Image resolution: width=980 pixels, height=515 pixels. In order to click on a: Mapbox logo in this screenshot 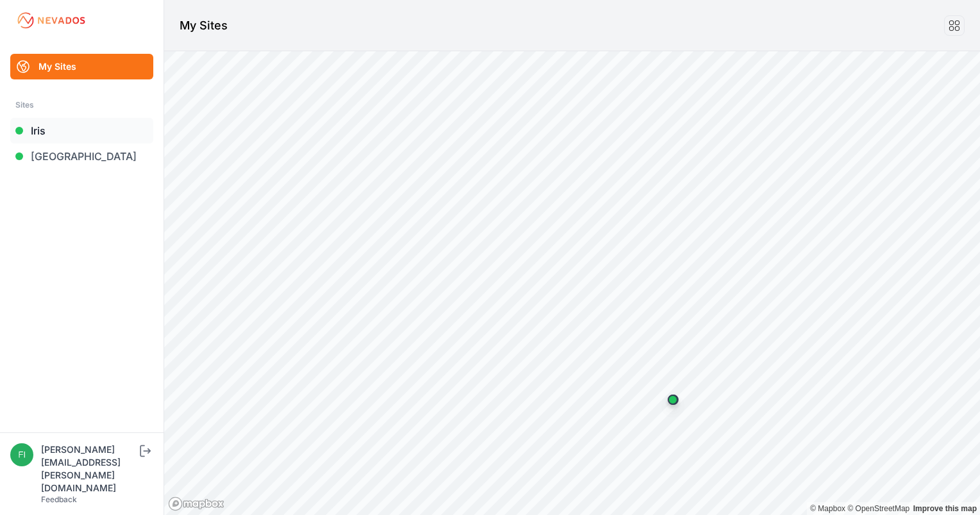, I will do `click(196, 504)`.